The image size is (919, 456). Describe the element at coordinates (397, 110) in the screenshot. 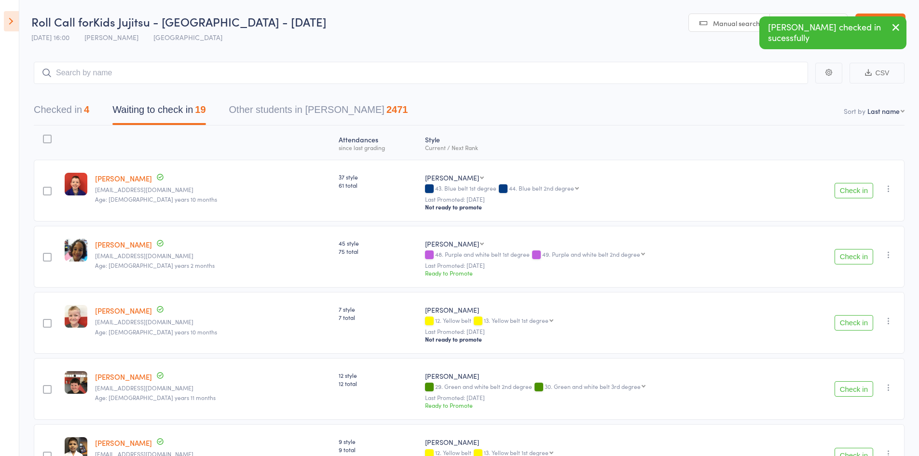

I see `div: 2471` at that location.